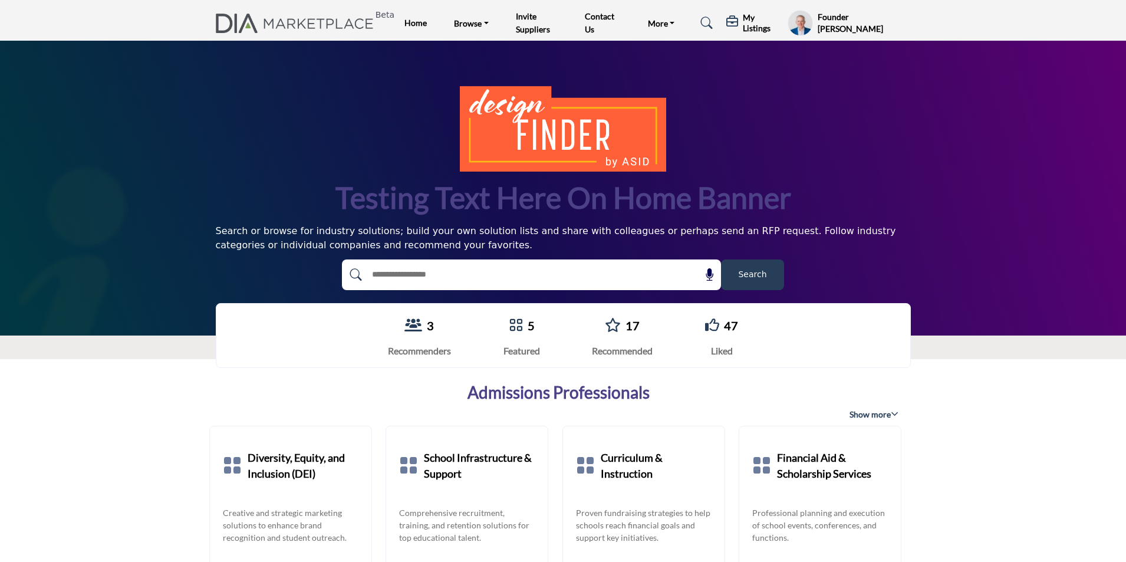 Image resolution: width=1126 pixels, height=562 pixels. I want to click on img: Site Logo, so click(298, 23).